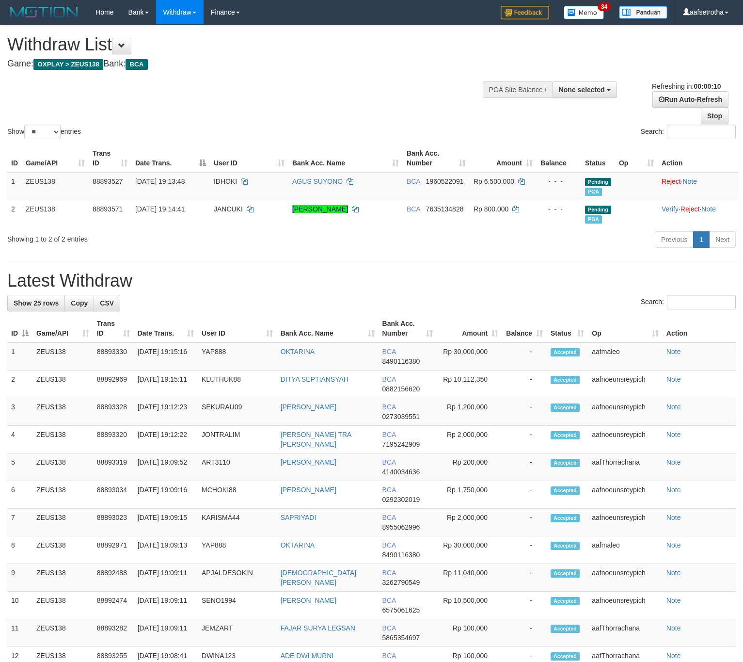 This screenshot has width=743, height=662. Describe the element at coordinates (401, 638) in the screenshot. I see `span: Copy 5865354697 to clipboard` at that location.